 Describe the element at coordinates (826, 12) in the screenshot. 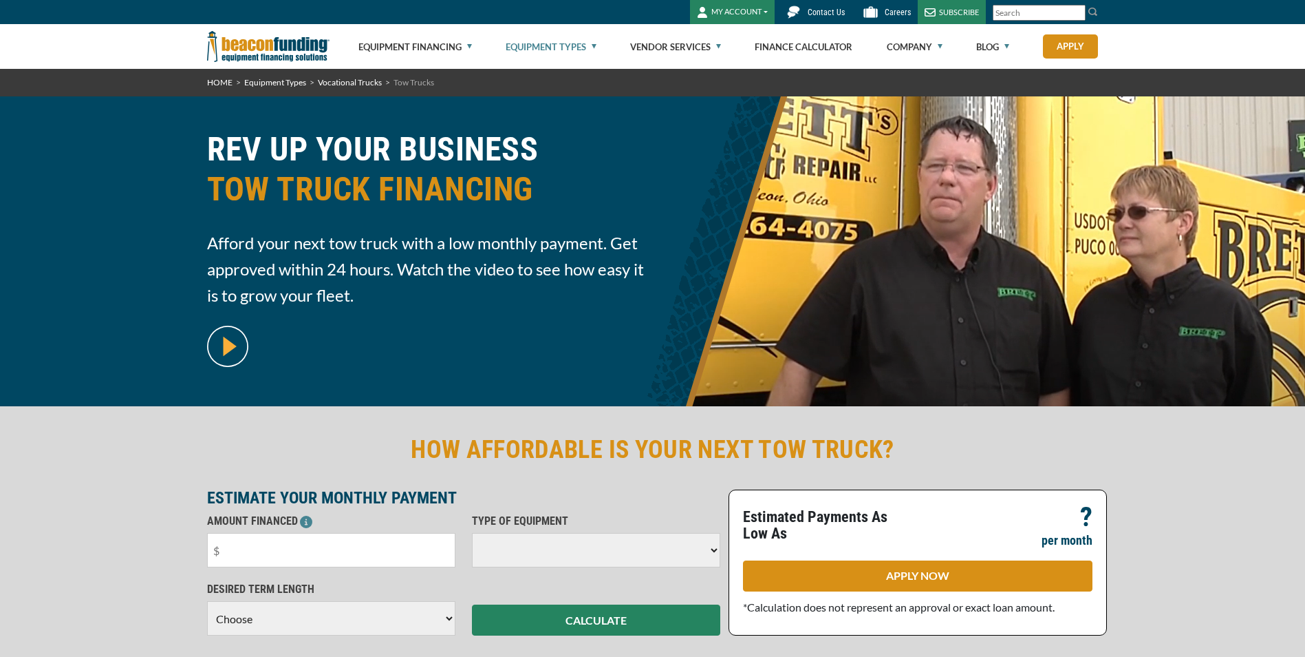

I see `span: Contact Us` at that location.